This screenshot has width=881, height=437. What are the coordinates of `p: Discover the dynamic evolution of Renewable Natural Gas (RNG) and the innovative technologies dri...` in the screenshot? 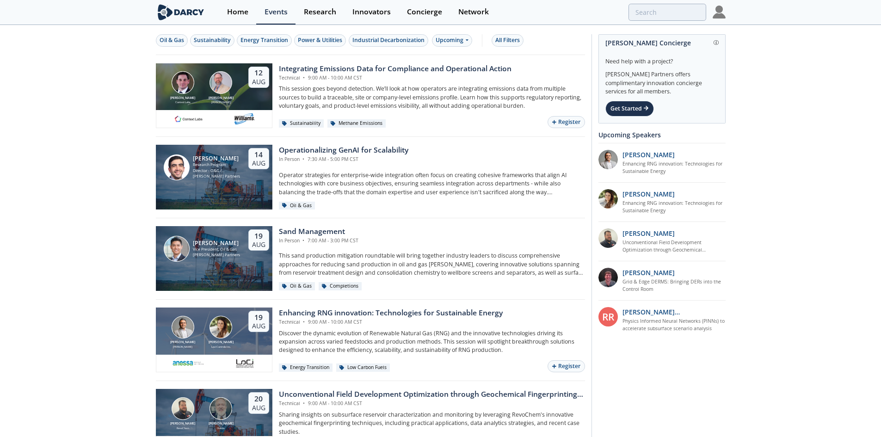 It's located at (432, 342).